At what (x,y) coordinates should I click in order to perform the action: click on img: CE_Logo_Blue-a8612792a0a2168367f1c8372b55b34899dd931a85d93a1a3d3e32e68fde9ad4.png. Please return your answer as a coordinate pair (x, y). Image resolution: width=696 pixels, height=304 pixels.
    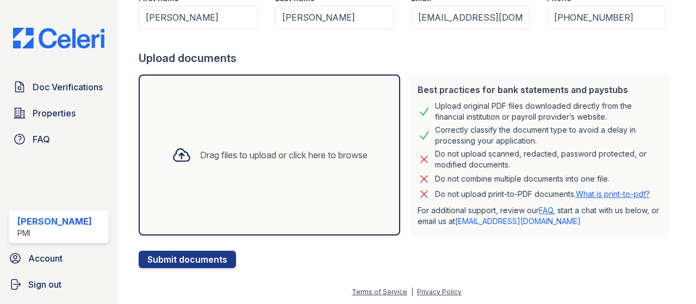
    Looking at the image, I should click on (59, 38).